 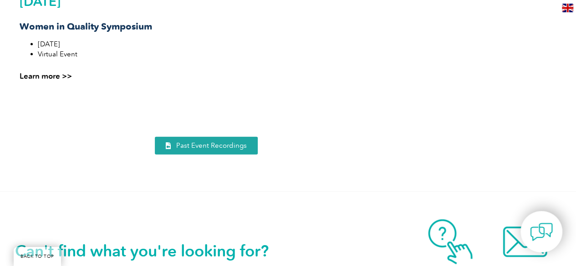 I want to click on a: Learn more >>, so click(x=45, y=76).